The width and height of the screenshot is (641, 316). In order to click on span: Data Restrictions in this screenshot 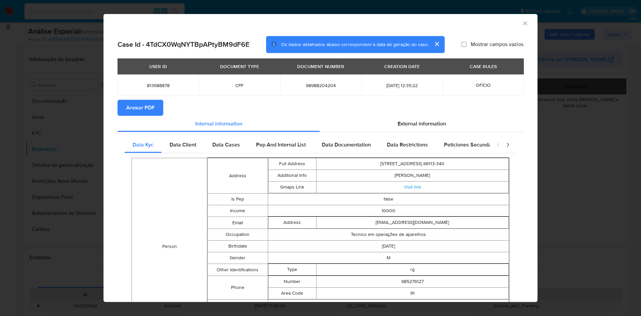, I will do `click(408, 145)`.